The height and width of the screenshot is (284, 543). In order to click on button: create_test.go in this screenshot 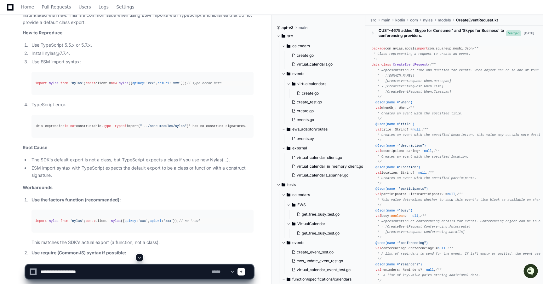, I will do `click(325, 102)`.